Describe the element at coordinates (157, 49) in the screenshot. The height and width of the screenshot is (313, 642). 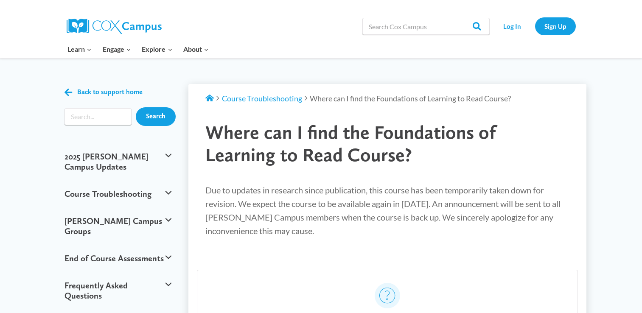
I see `span: Explore` at that location.